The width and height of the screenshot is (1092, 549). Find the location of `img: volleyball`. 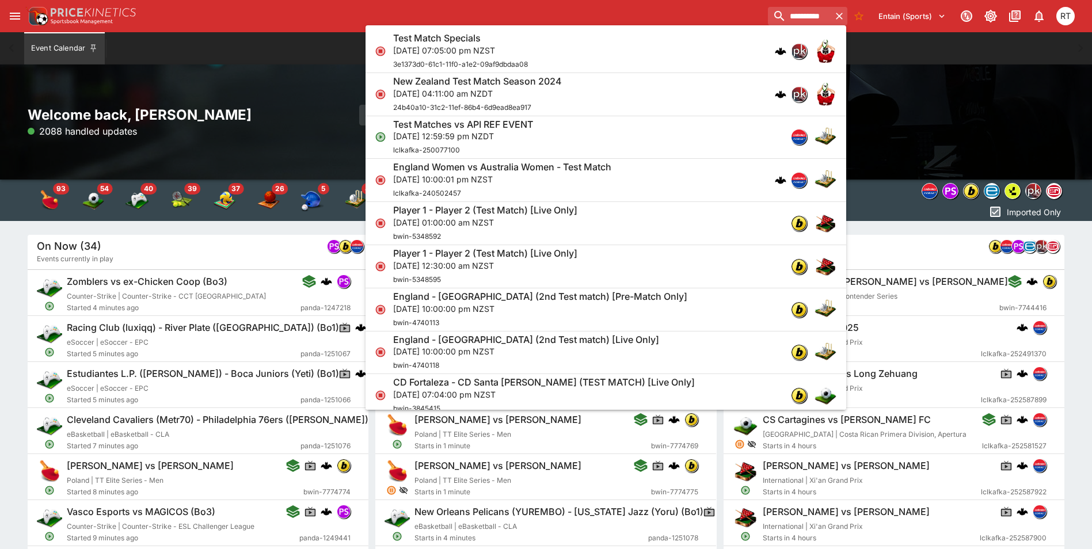

img: volleyball is located at coordinates (224, 200).